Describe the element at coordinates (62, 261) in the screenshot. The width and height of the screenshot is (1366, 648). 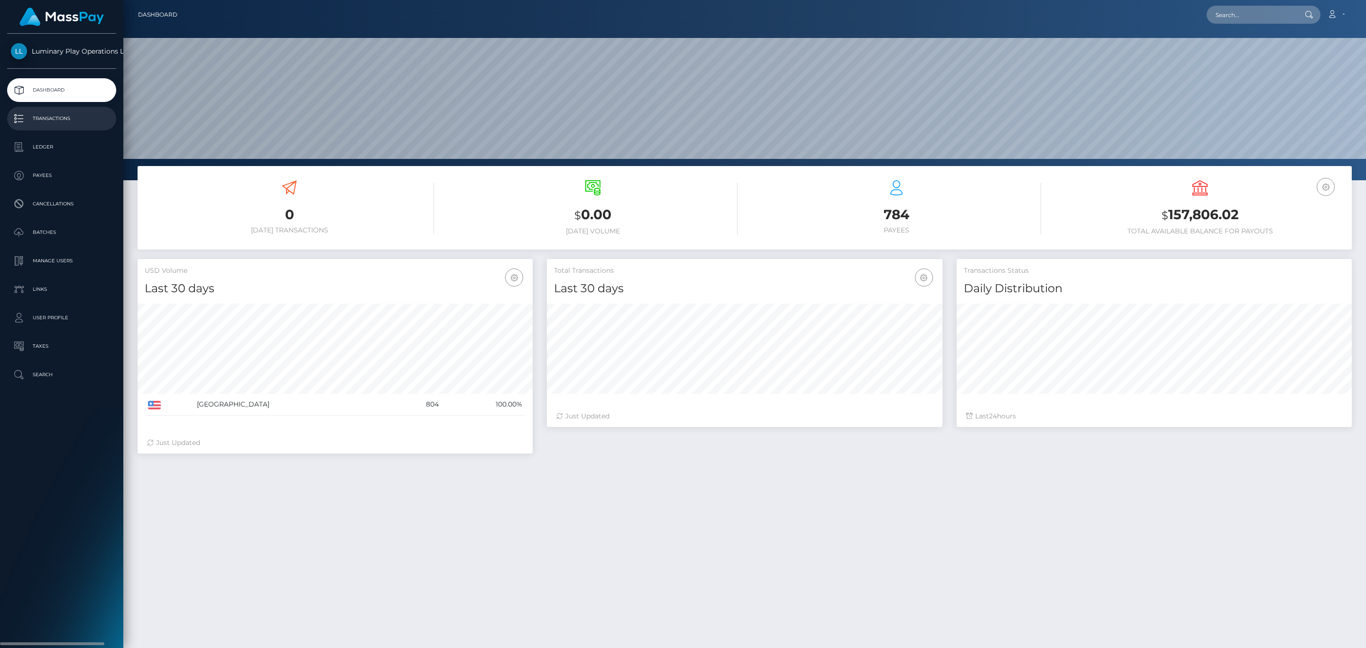
I see `a: Manage Users` at that location.